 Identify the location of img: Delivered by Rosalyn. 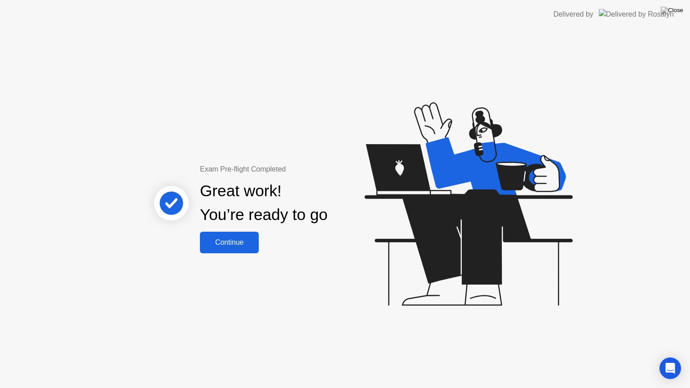
(636, 14).